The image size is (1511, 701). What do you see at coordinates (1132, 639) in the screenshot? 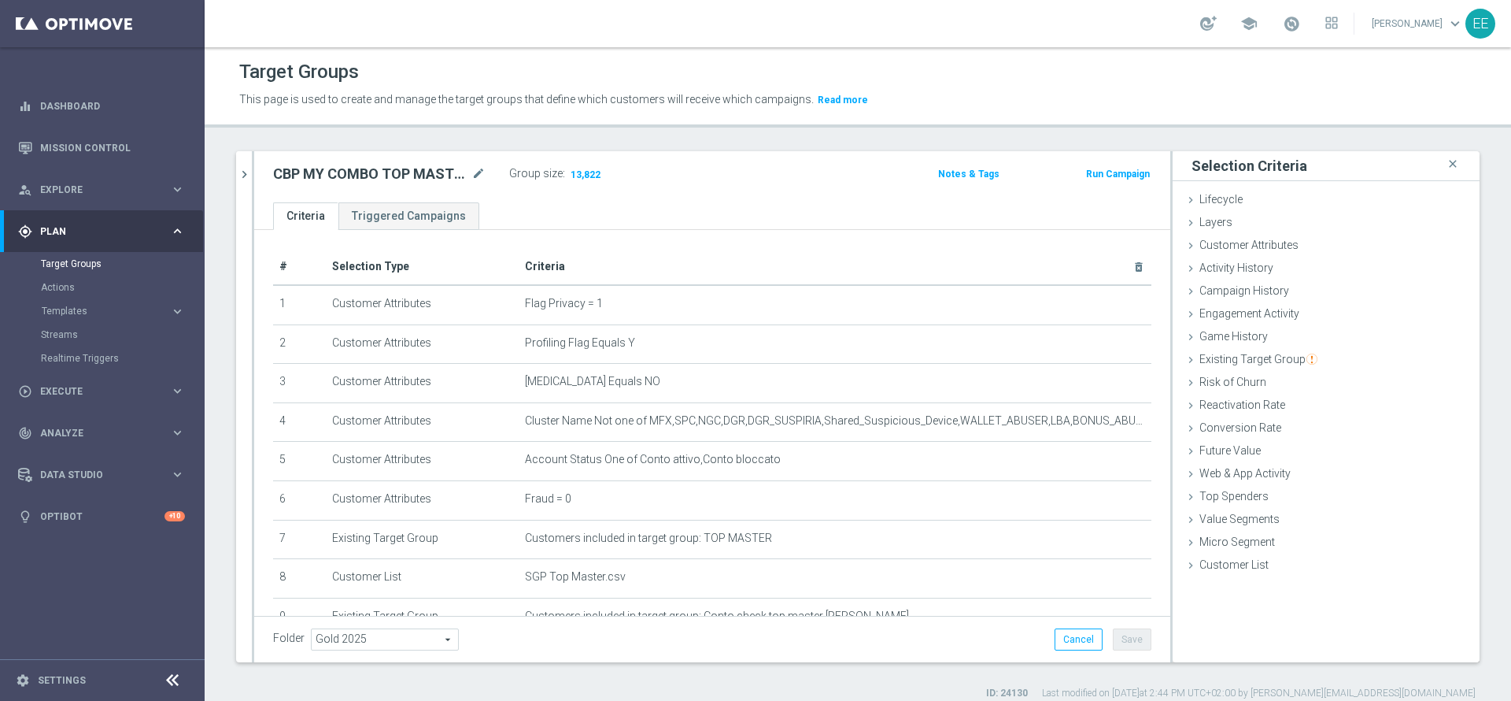
I see `button: Save` at bounding box center [1132, 639].